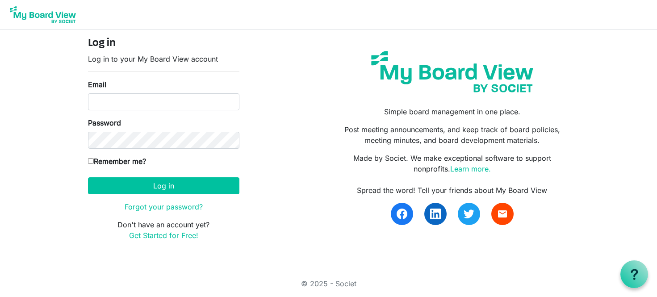  Describe the element at coordinates (503, 214) in the screenshot. I see `span: email` at that location.